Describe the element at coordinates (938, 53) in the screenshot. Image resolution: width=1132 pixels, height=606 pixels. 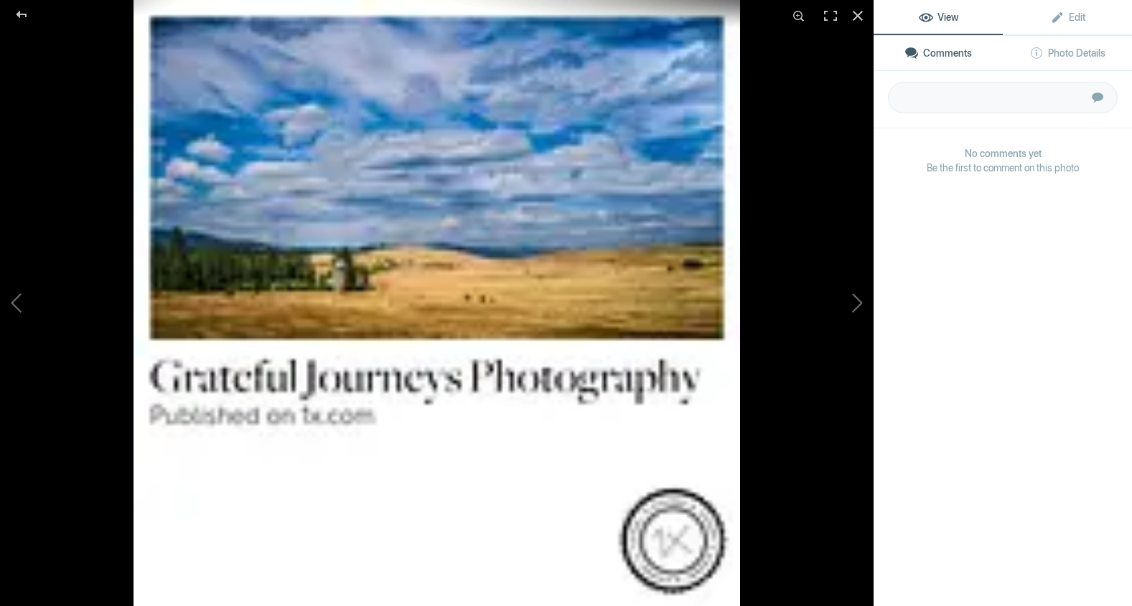
I see `a: Comments` at that location.